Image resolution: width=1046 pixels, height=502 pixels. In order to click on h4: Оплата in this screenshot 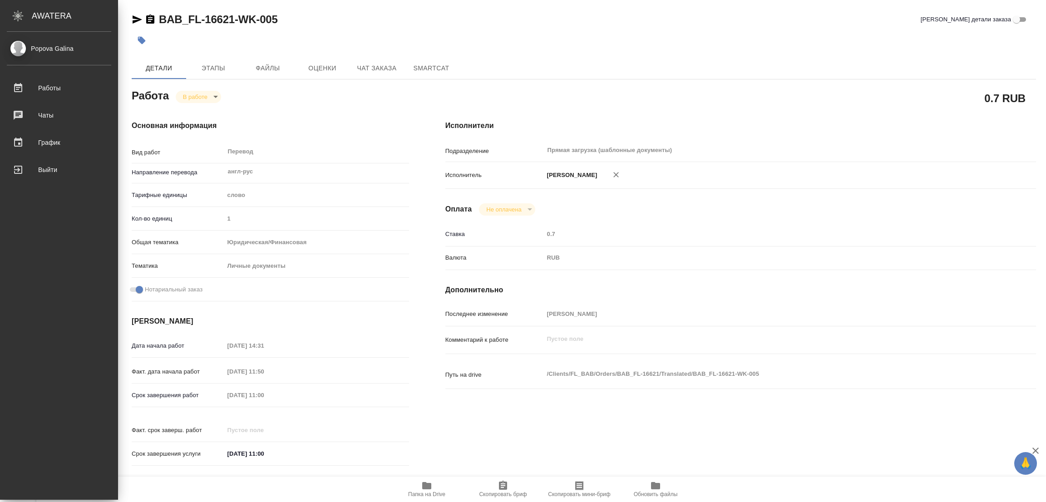, I will do `click(459, 209)`.